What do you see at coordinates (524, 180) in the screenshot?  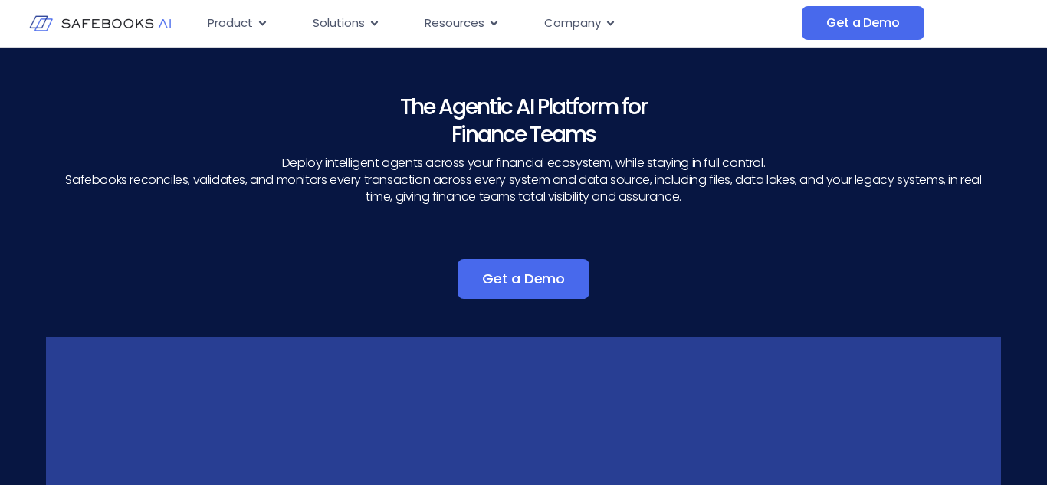 I see `p: Deploy intelligent agents across your financial ecosystem, while staying in full control. Safeboo...` at bounding box center [524, 180].